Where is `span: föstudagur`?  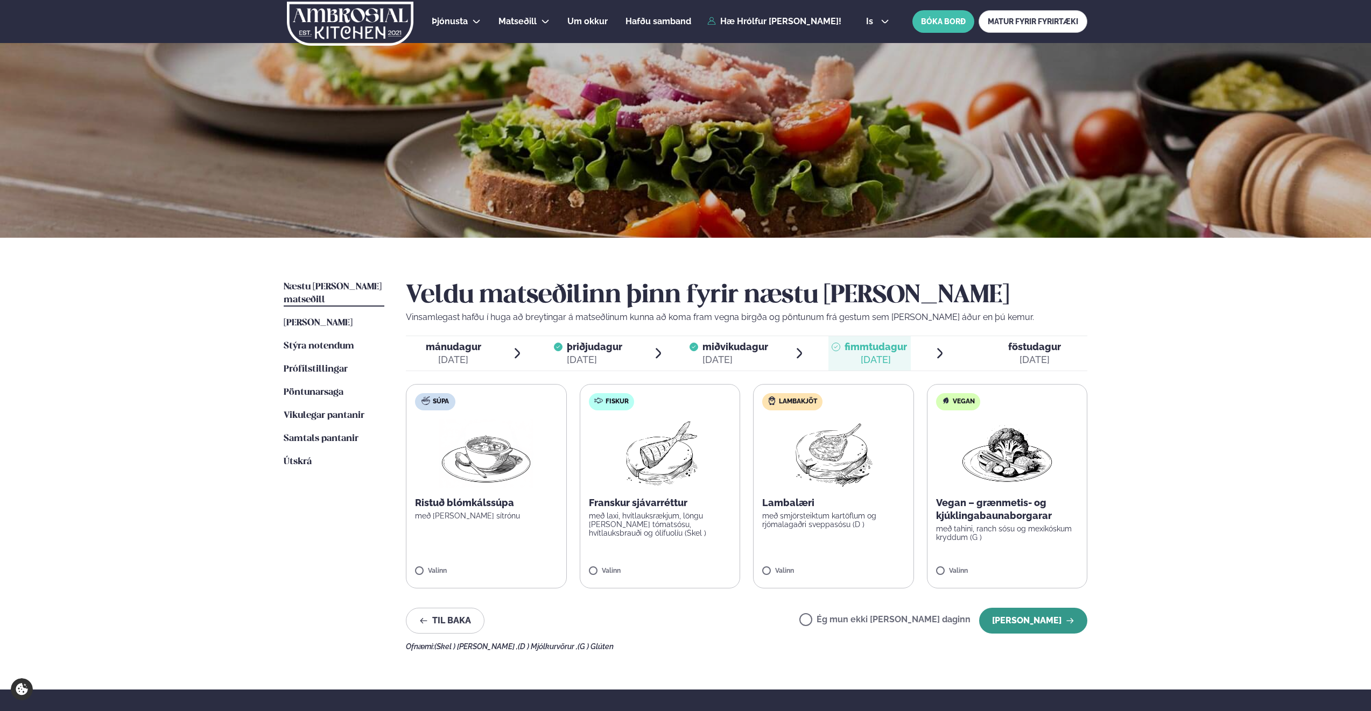 span: föstudagur is located at coordinates (1034, 347).